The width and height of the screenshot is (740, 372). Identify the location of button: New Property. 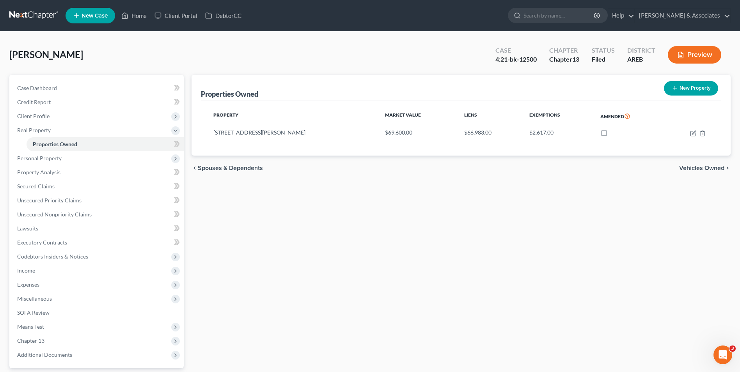
(691, 88).